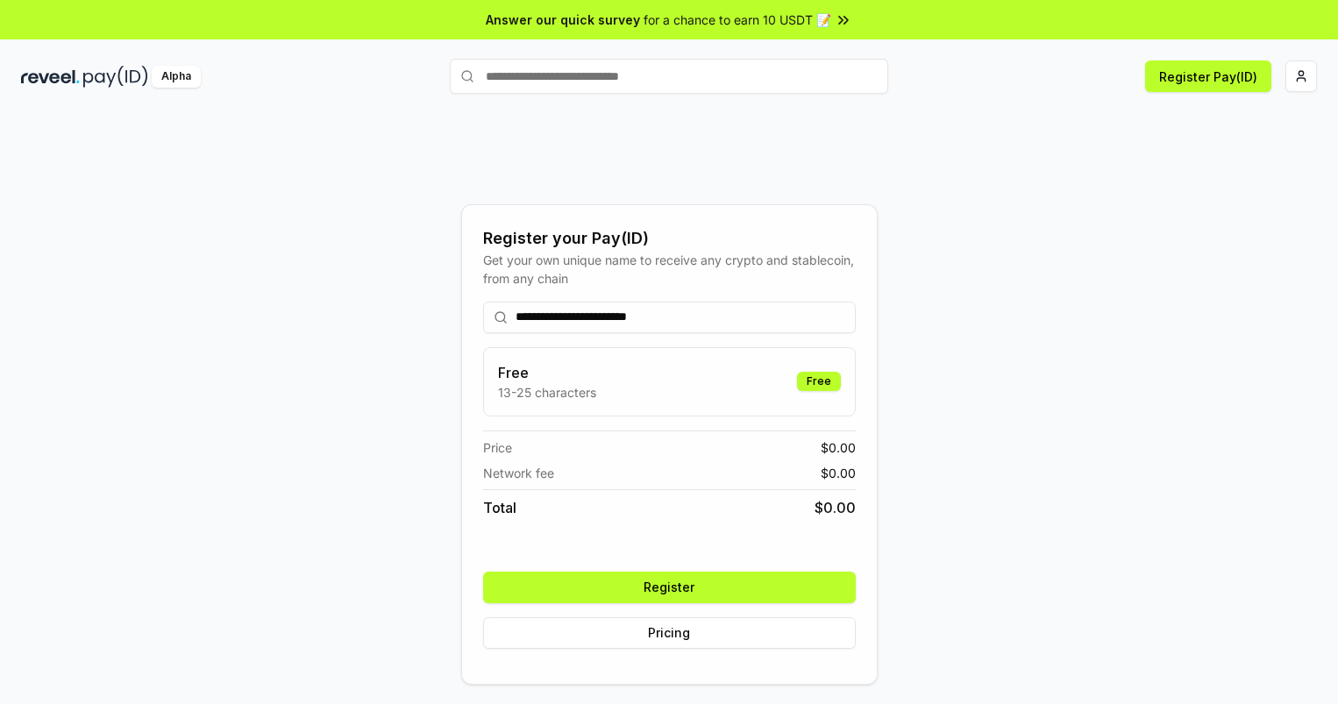 Image resolution: width=1338 pixels, height=704 pixels. What do you see at coordinates (669, 588) in the screenshot?
I see `button: Register` at bounding box center [669, 588].